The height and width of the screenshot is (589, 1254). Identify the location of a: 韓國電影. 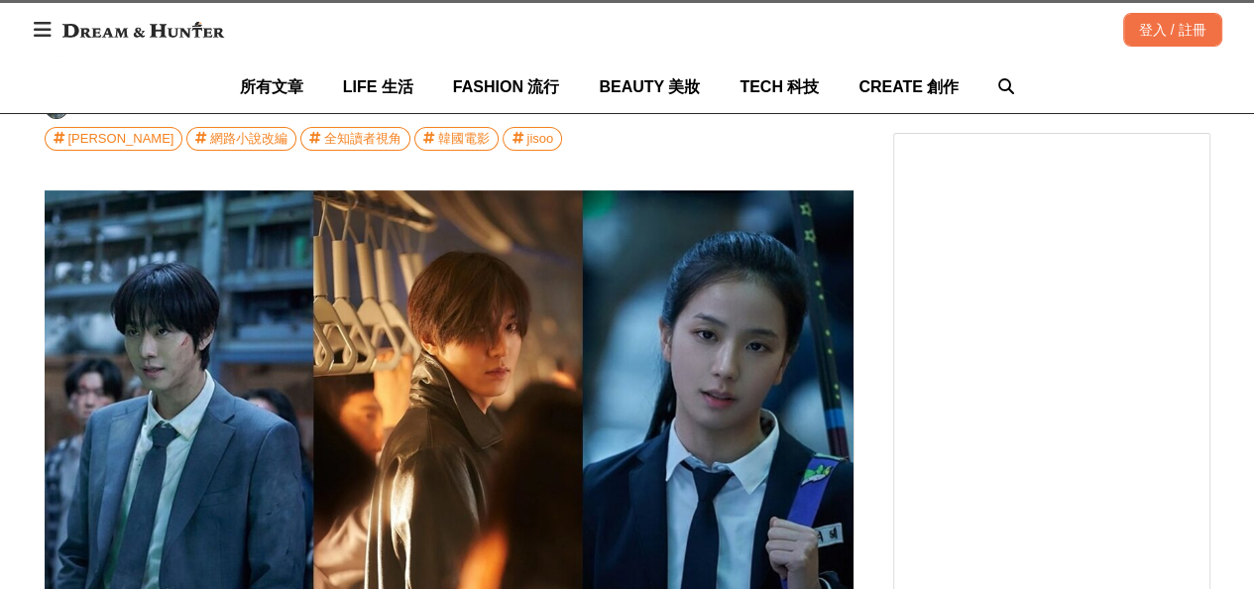
(456, 139).